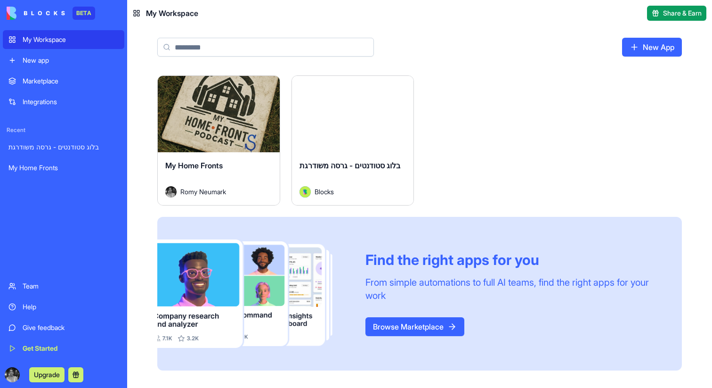 The height and width of the screenshot is (388, 712). Describe the element at coordinates (194, 165) in the screenshot. I see `span: My Home Fronts` at that location.